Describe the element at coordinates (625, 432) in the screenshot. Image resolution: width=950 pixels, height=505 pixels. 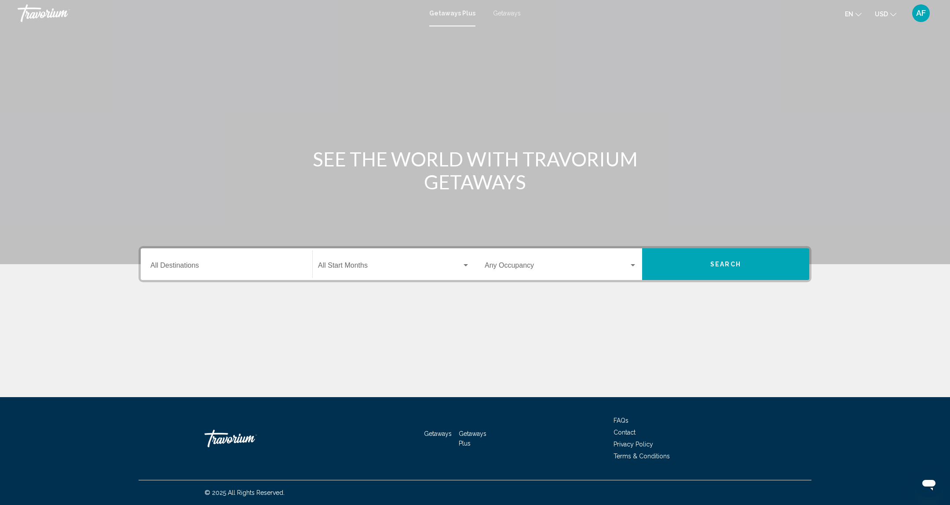
I see `a: Contact` at that location.